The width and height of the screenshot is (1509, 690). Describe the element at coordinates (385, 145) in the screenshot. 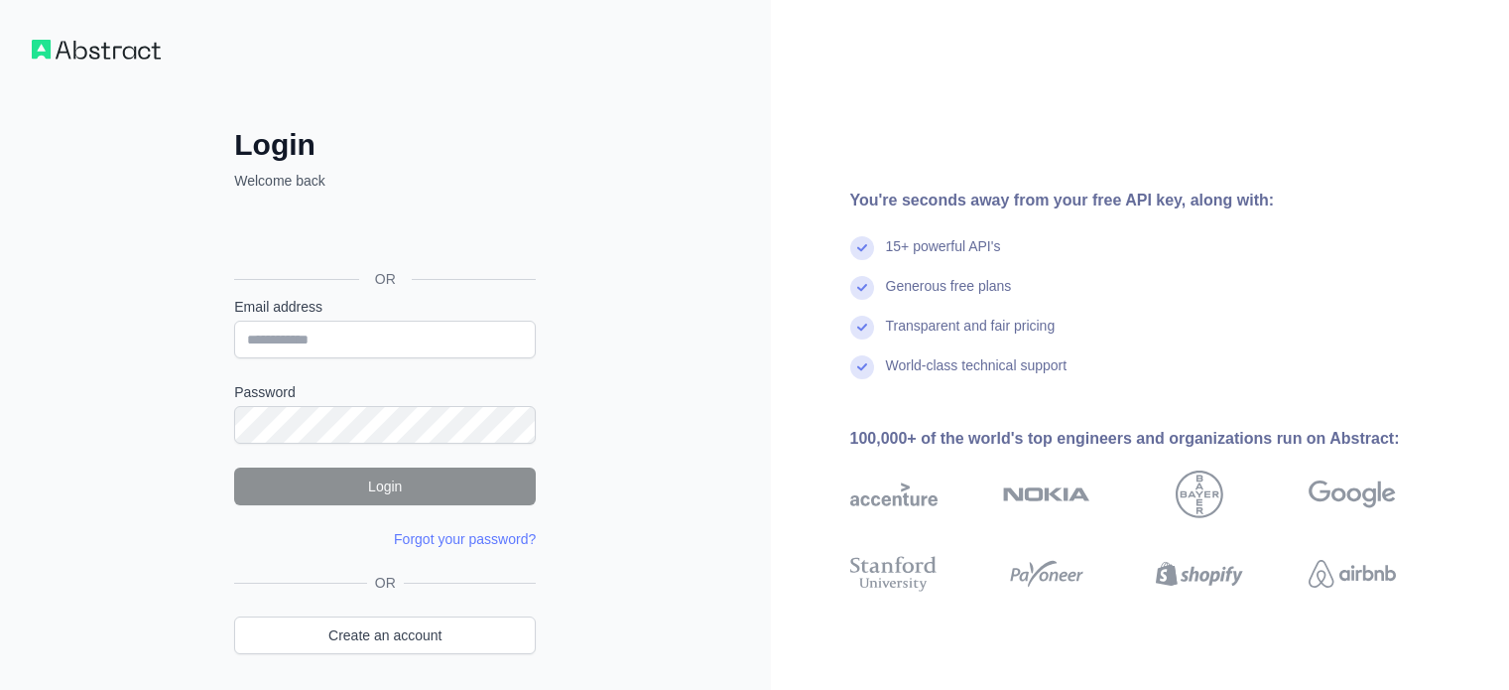

I see `h2: Login` at that location.